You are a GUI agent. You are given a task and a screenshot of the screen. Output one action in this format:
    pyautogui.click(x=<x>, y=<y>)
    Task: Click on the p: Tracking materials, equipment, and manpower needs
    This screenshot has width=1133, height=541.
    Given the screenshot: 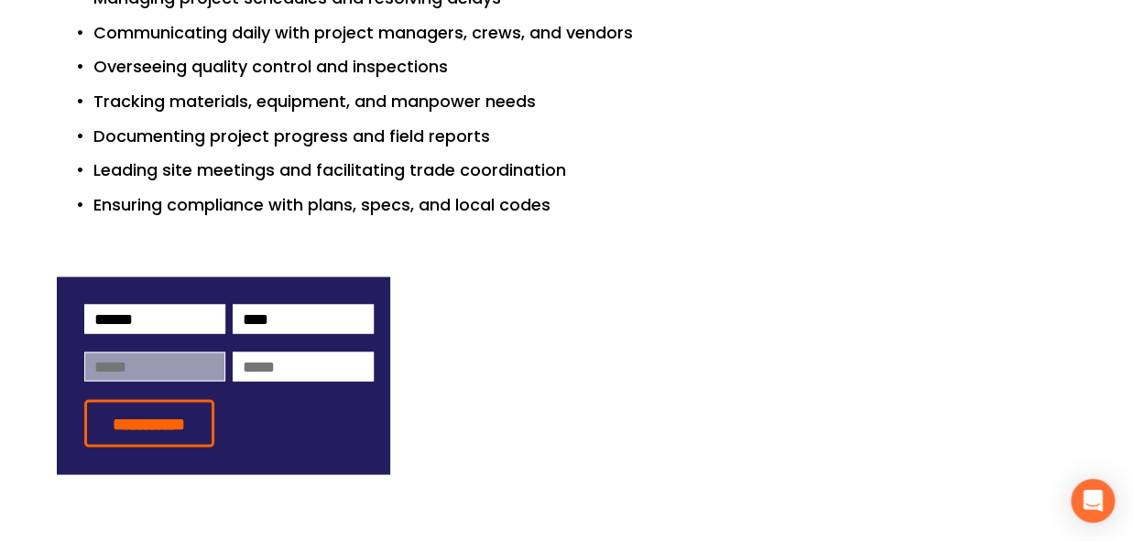 What is the action you would take?
    pyautogui.click(x=584, y=102)
    